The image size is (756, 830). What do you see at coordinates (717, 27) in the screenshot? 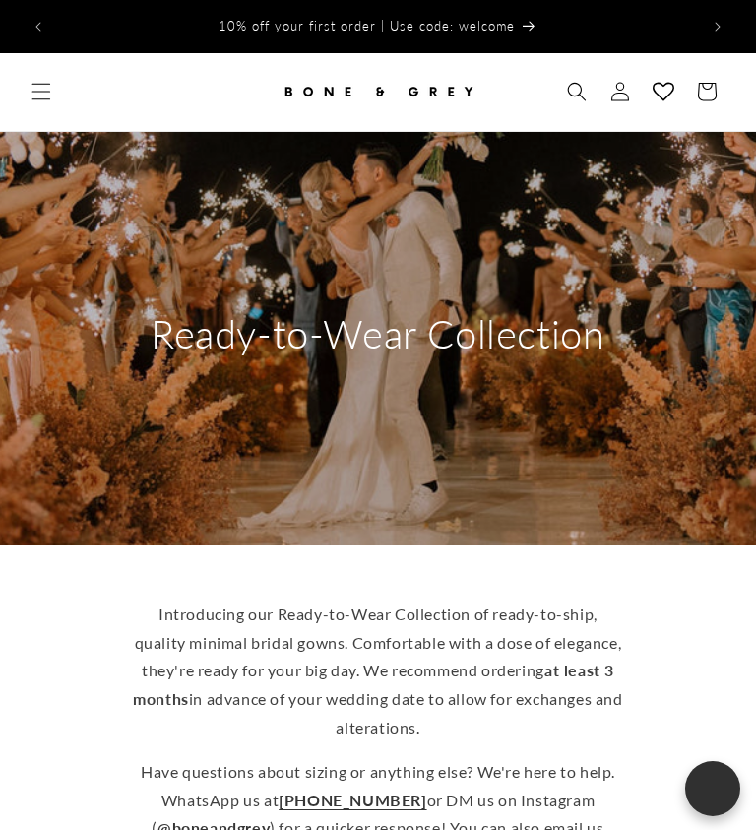
I see `button: Next announcement` at bounding box center [717, 27].